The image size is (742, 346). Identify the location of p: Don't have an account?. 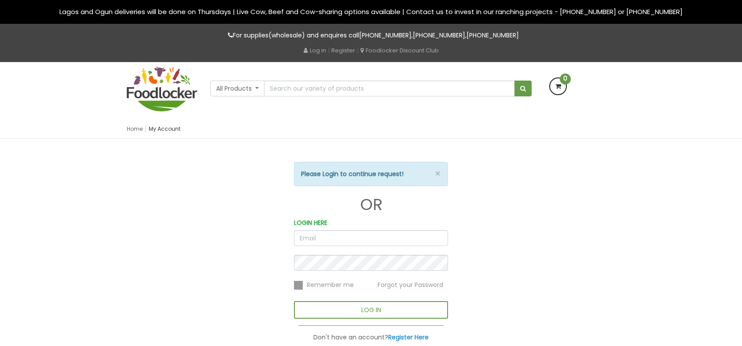
(371, 337).